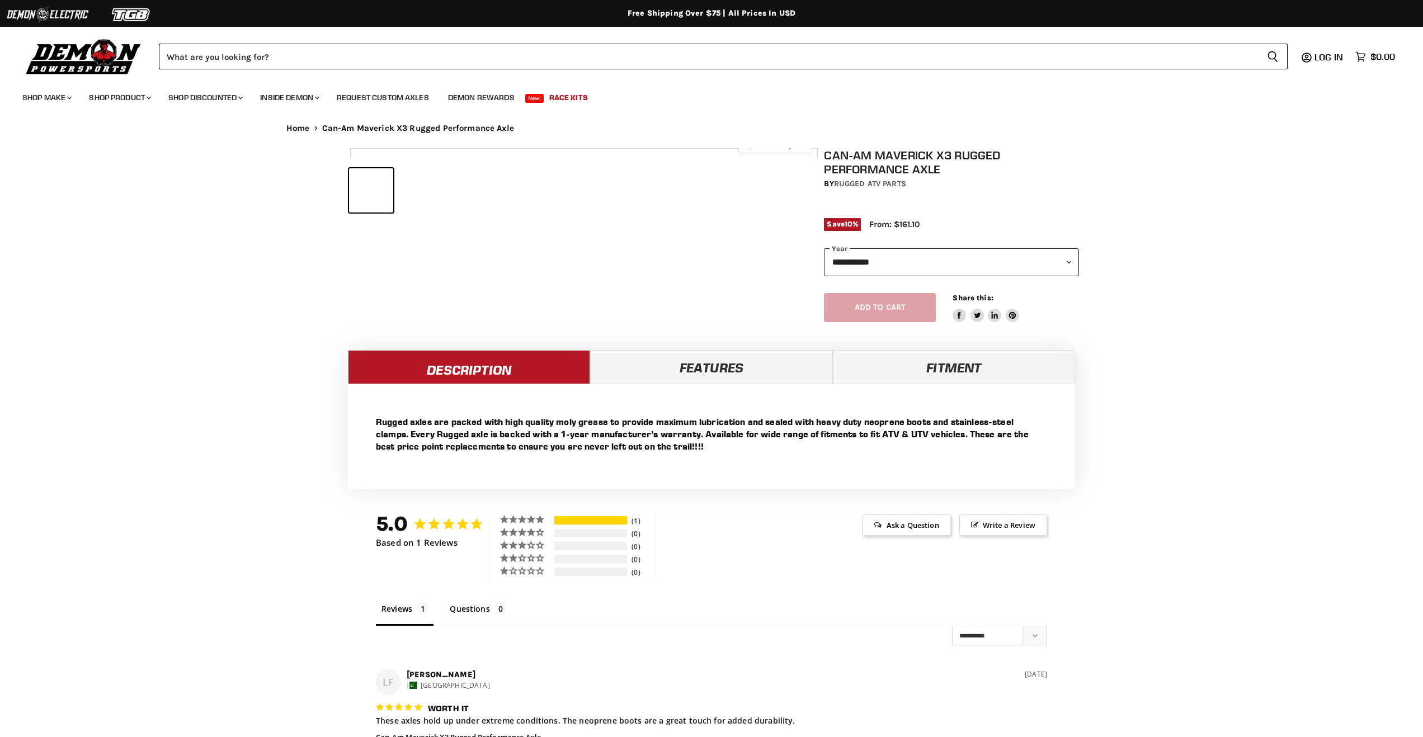  Describe the element at coordinates (723, 56) in the screenshot. I see `form: Product` at that location.